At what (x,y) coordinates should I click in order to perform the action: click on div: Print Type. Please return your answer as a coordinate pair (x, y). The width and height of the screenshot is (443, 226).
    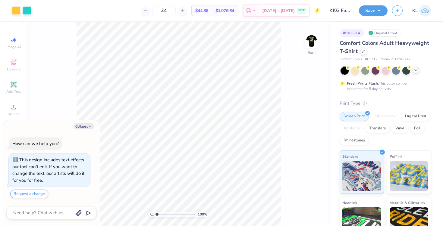
    Looking at the image, I should click on (385, 103).